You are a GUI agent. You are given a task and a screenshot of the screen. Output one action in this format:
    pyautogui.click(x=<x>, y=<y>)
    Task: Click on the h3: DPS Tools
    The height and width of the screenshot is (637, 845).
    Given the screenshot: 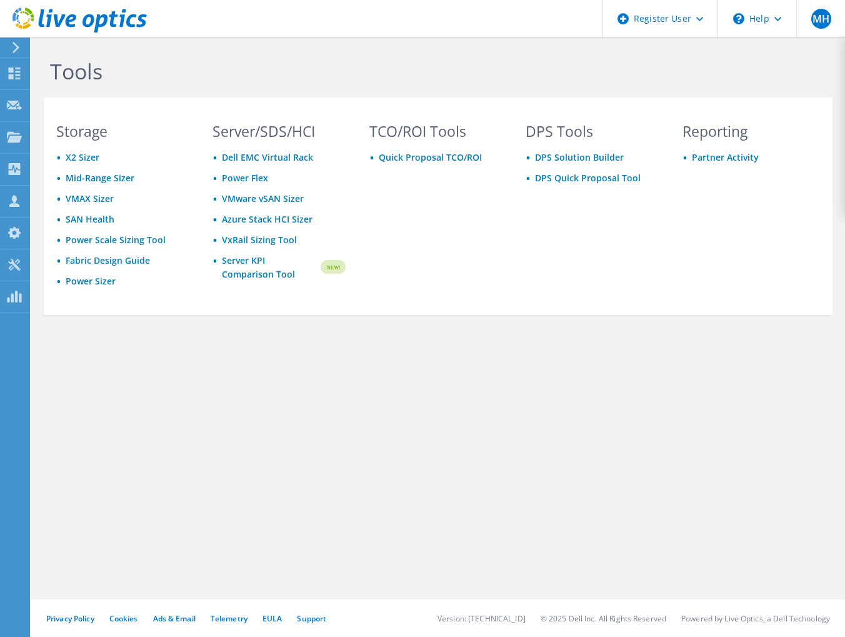 What is the action you would take?
    pyautogui.click(x=592, y=131)
    